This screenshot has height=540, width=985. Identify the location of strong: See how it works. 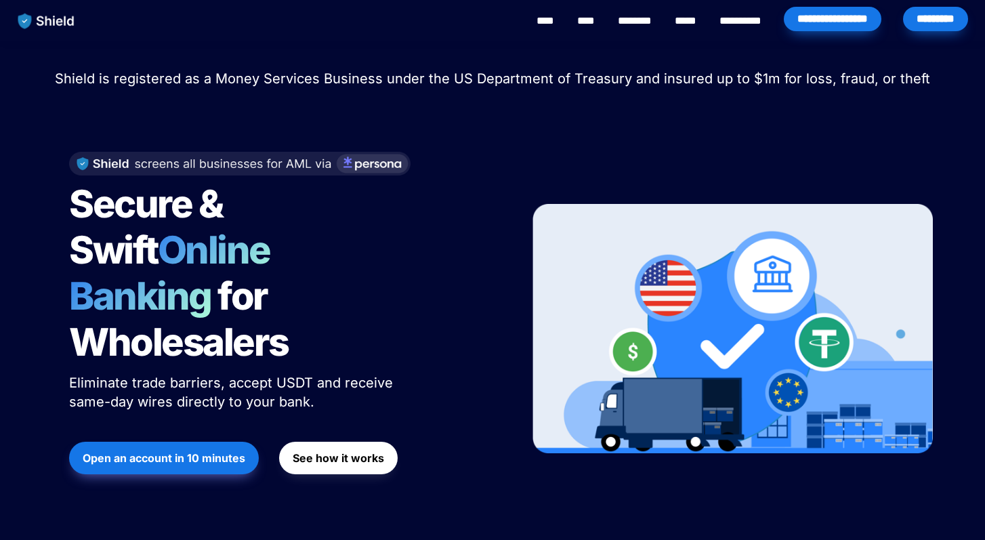
(338, 458).